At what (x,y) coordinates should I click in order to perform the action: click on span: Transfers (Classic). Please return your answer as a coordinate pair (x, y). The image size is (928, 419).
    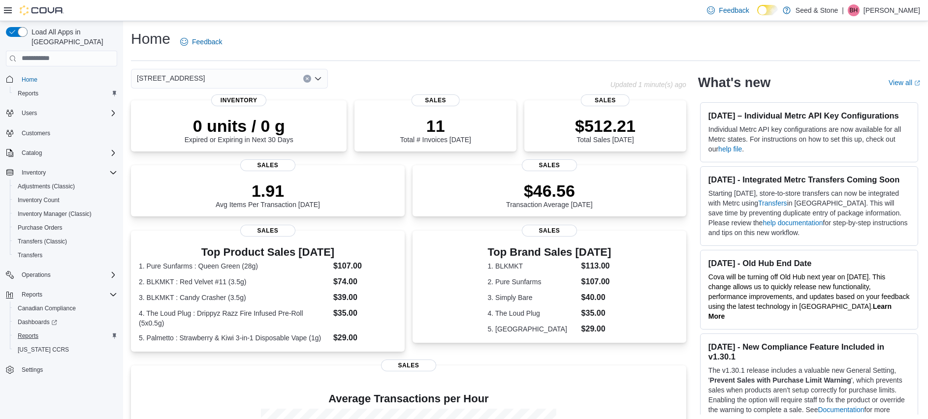
    Looking at the image, I should click on (42, 242).